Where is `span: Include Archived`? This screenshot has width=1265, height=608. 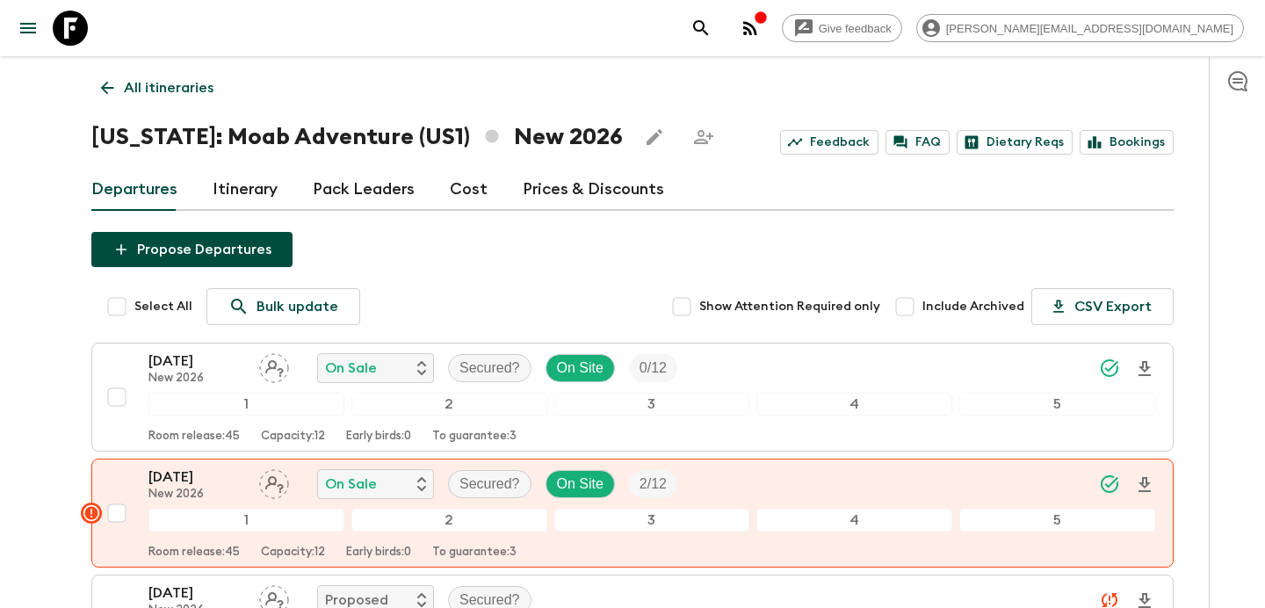
span: Include Archived is located at coordinates (973, 307).